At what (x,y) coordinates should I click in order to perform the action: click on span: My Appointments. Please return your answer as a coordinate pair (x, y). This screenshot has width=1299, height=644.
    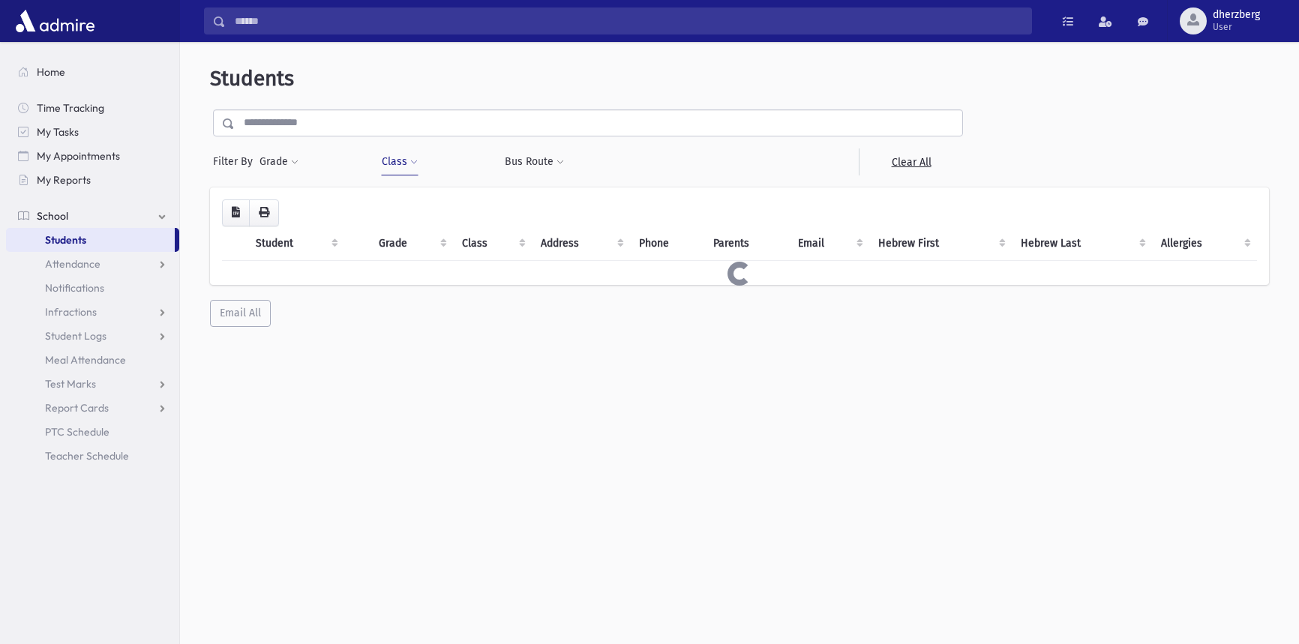
    Looking at the image, I should click on (78, 156).